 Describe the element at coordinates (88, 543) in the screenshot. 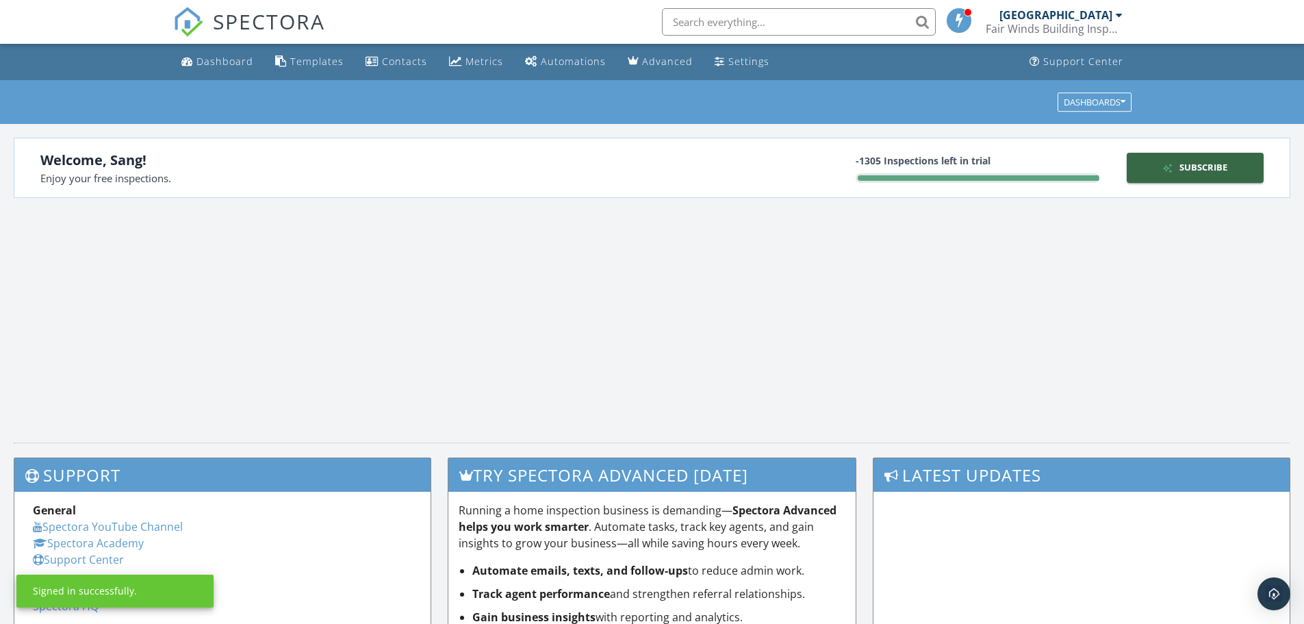

I see `a: Spectora Academy` at that location.